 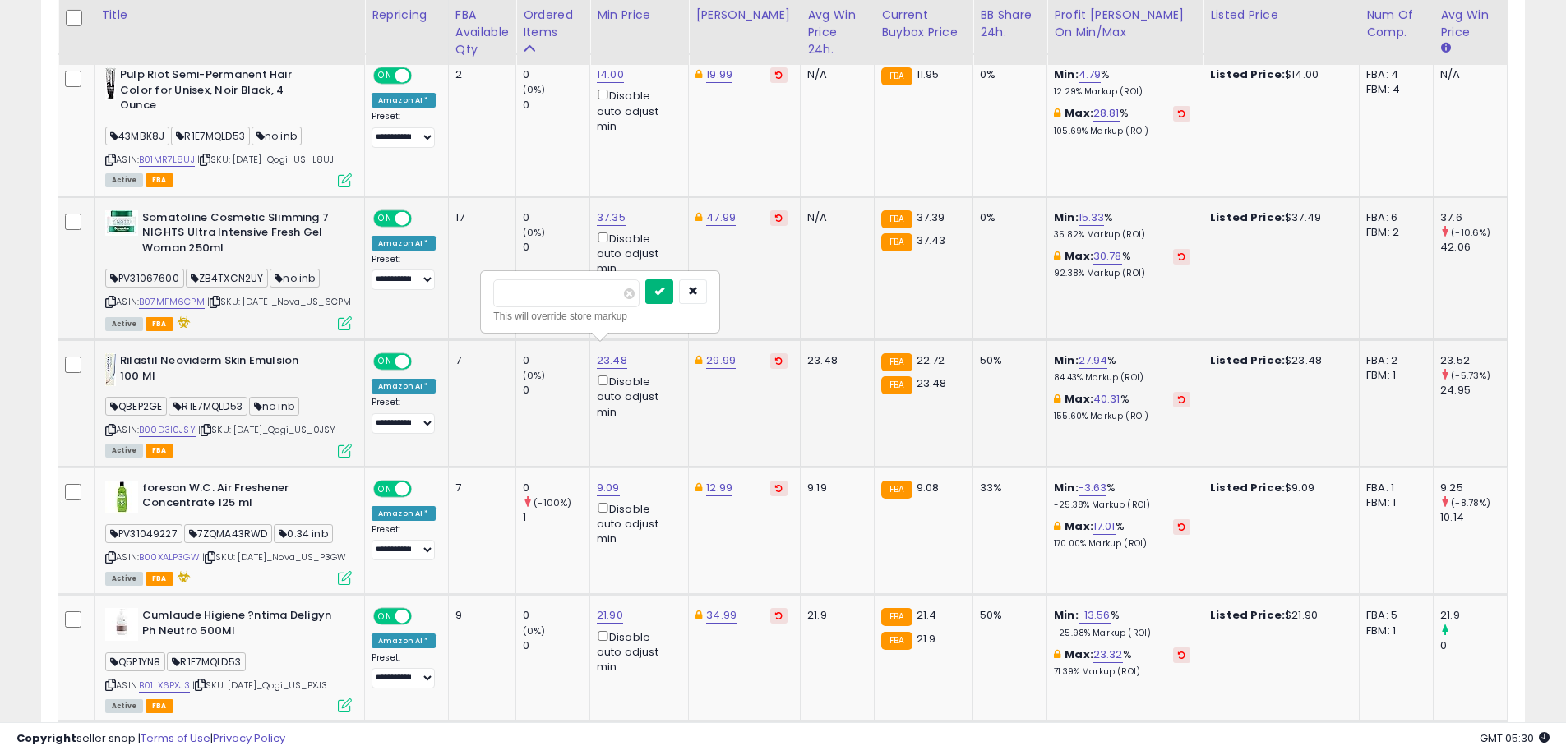 What do you see at coordinates (1470, 24) in the screenshot?
I see `div: Avg Win Price` at bounding box center [1470, 24].